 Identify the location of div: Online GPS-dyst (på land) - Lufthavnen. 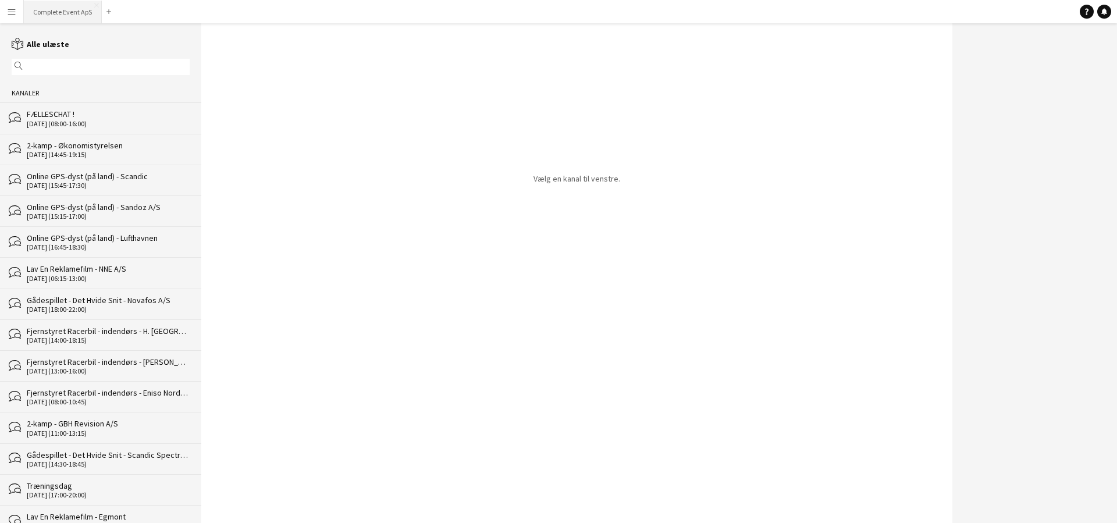
(108, 238).